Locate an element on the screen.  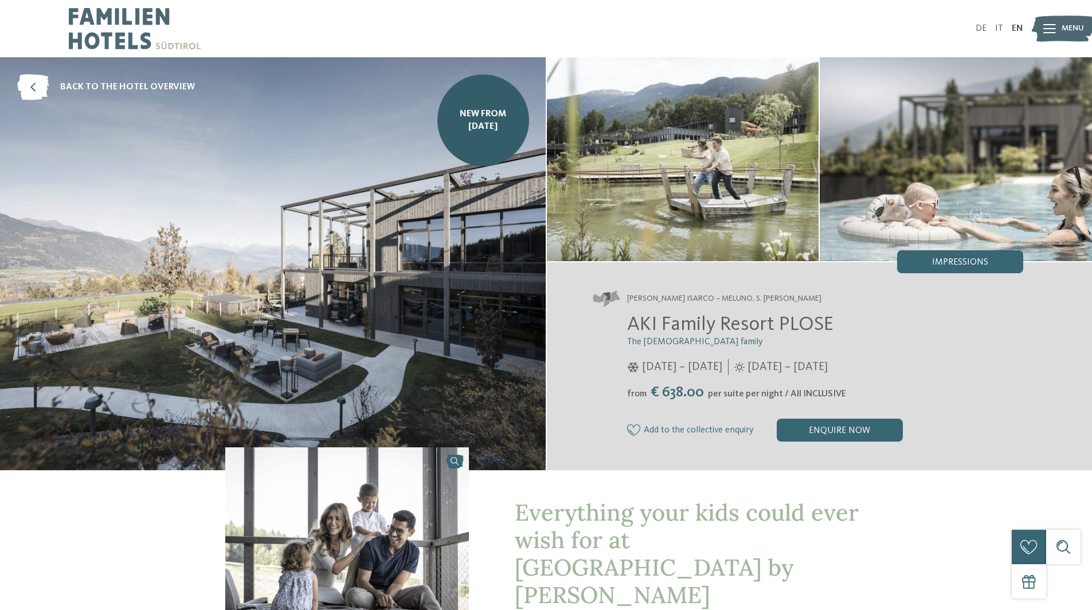
a: EN is located at coordinates (1017, 29).